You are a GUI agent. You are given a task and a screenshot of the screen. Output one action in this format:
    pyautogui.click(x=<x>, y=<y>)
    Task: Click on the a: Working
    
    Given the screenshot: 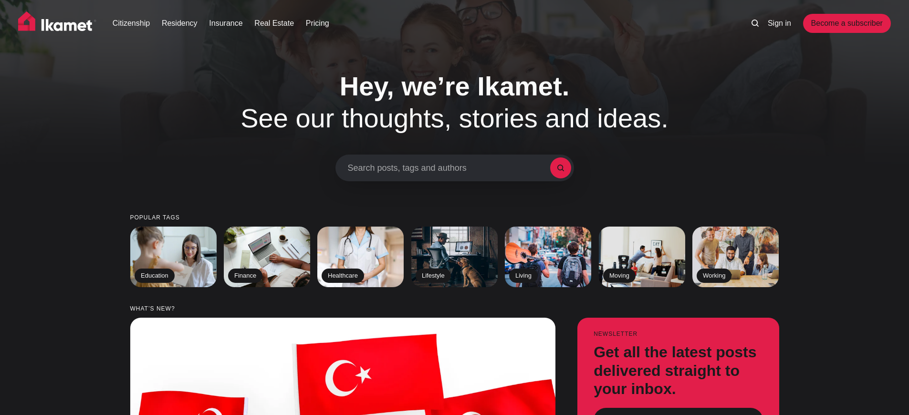 What is the action you would take?
    pyautogui.click(x=735, y=257)
    